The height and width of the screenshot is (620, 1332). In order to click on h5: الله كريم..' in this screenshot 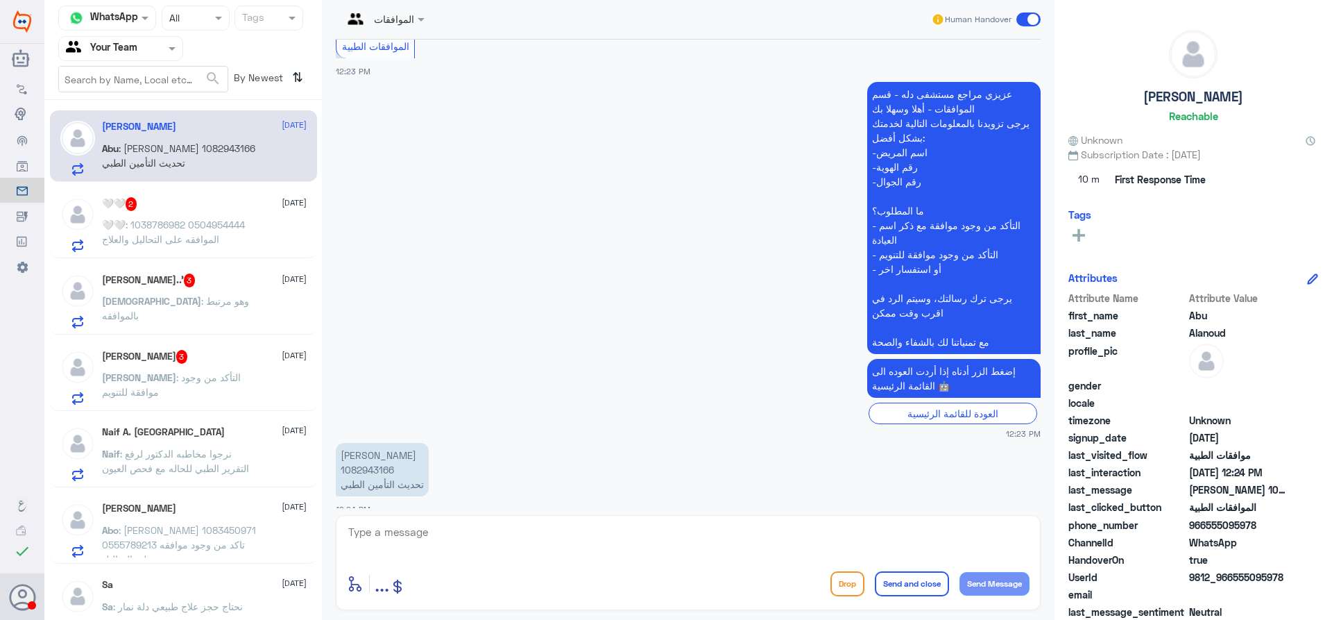, I will do `click(149, 280)`.